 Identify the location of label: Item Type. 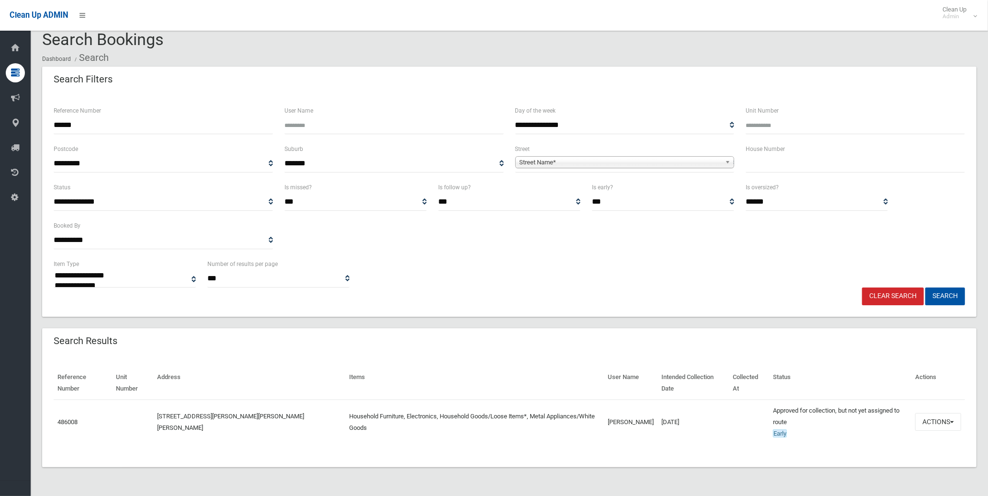
(66, 264).